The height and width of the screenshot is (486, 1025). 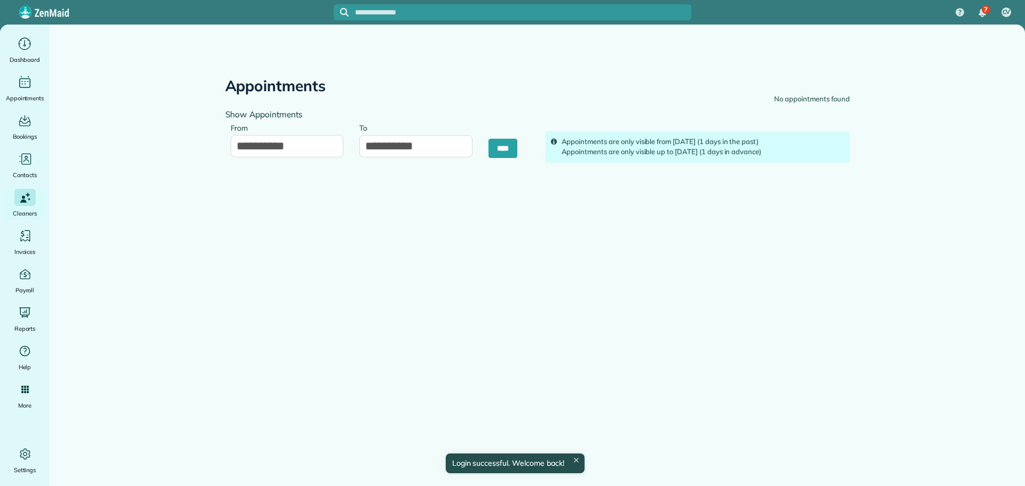 What do you see at coordinates (377, 114) in the screenshot?
I see `h4: Show Appointments` at bounding box center [377, 114].